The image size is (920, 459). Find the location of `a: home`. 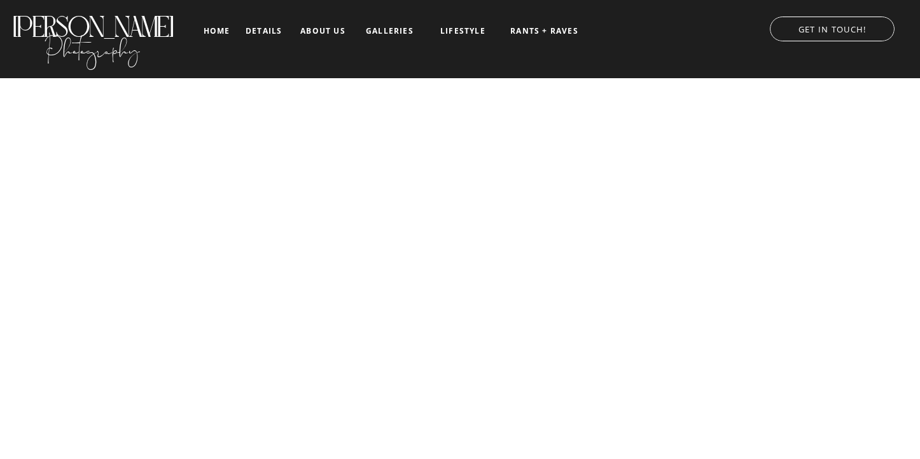

a: home is located at coordinates (216, 31).